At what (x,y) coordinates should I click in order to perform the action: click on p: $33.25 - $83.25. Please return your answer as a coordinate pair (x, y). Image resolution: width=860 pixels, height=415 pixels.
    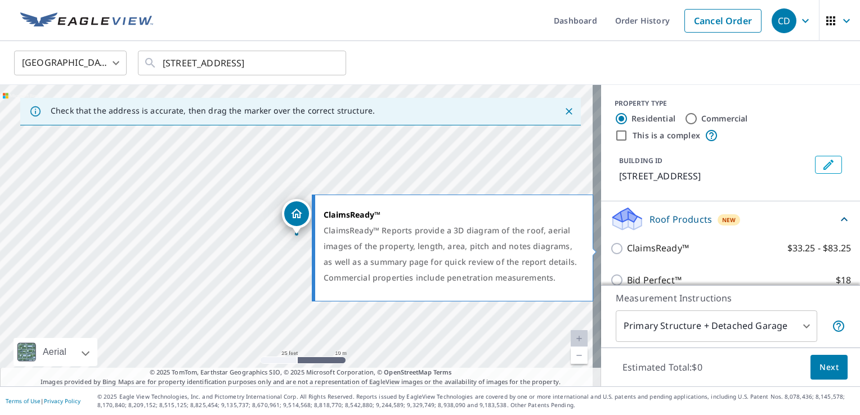
    Looking at the image, I should click on (819, 248).